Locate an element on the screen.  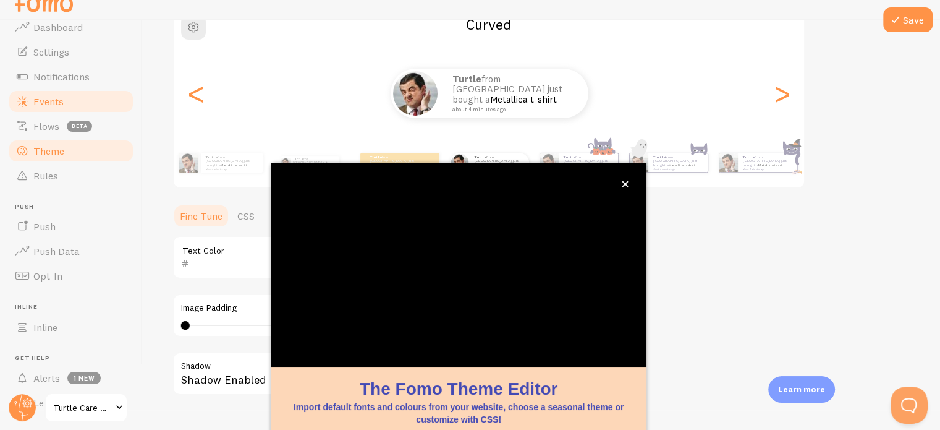
div: Next slide is located at coordinates (782, 93).